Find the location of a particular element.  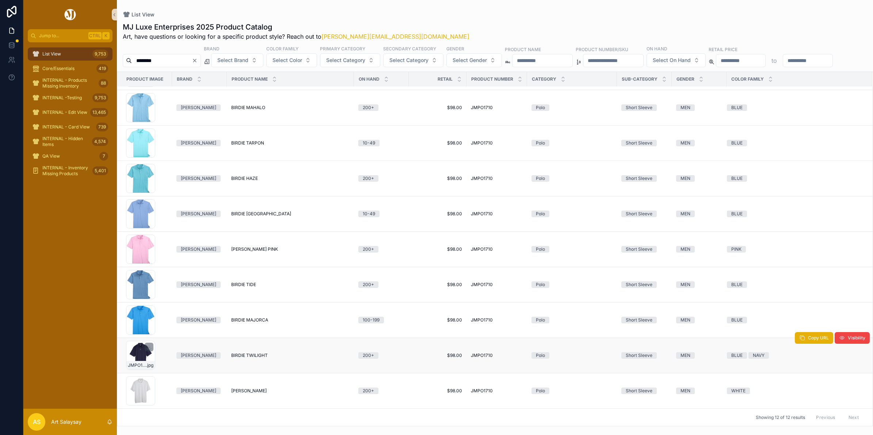

a: INTERNAL - Hidden Items4,574 is located at coordinates (70, 142).